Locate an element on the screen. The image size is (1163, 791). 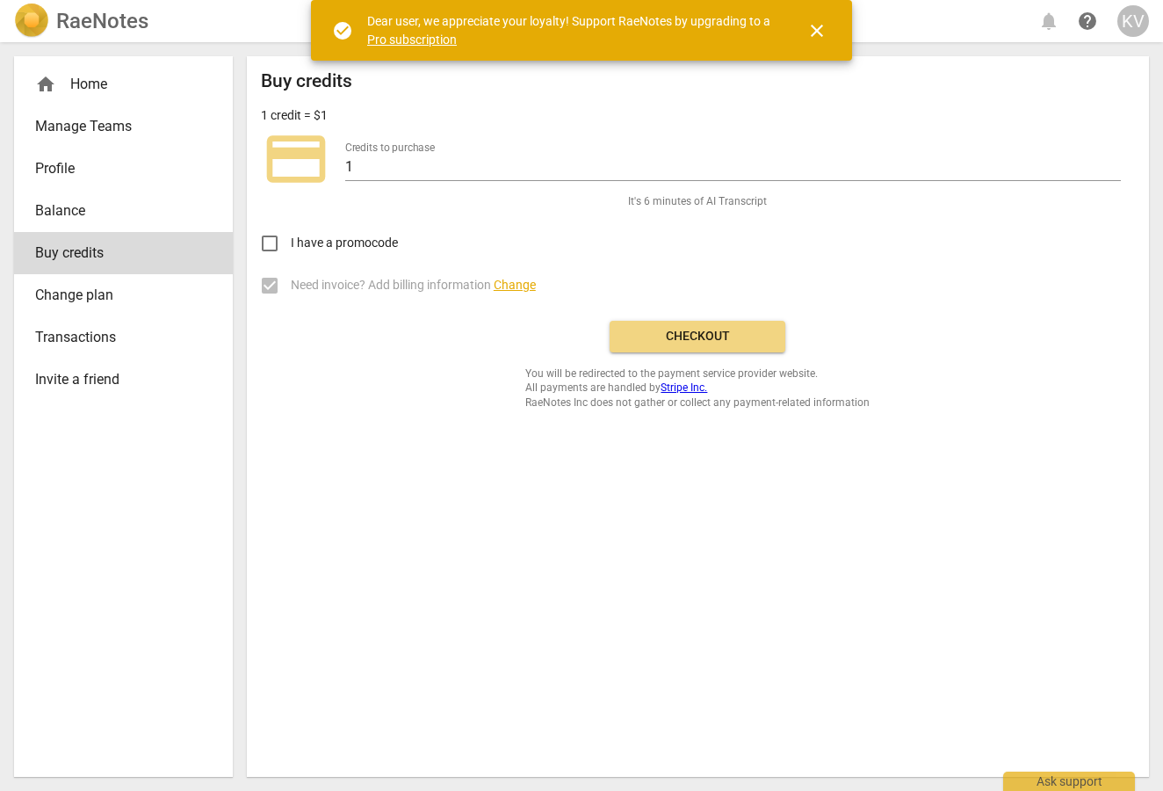
span: Balance is located at coordinates (116, 211).